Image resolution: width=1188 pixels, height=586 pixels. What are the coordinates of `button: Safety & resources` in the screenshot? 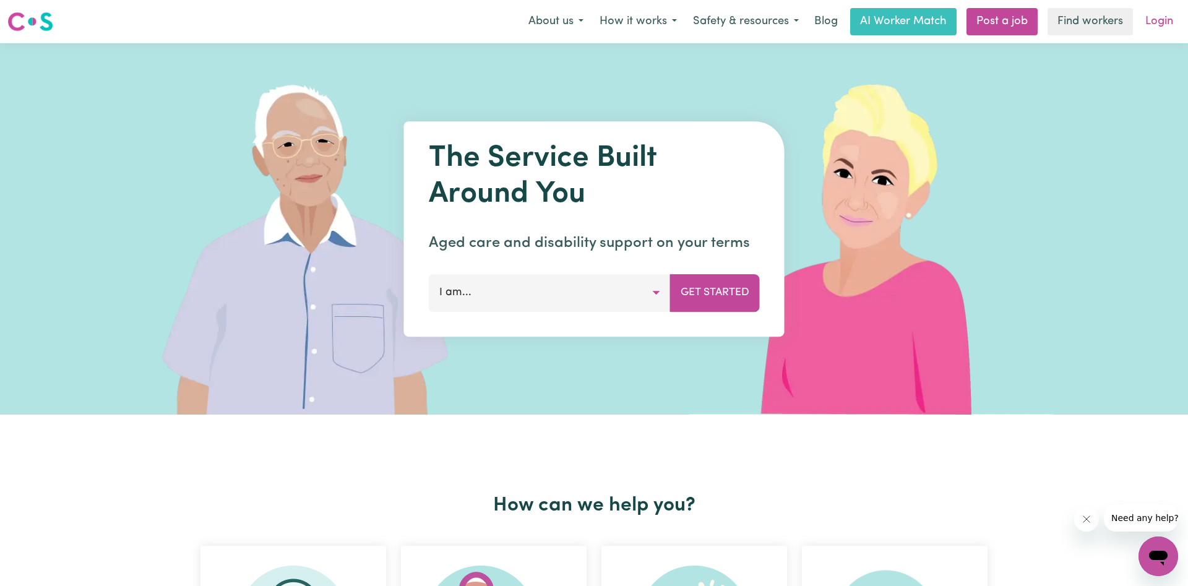 It's located at (746, 22).